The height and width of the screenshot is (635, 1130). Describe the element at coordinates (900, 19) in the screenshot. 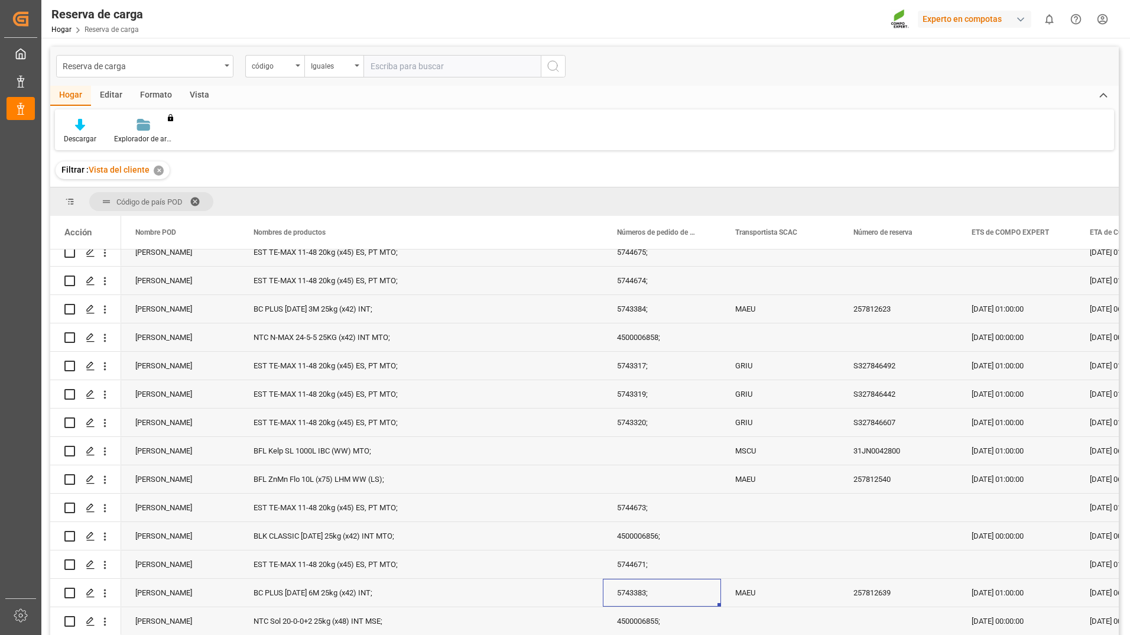

I see `img: Screenshot%202023-09-29%20at%2010.02.21.png_1712312052.png` at that location.